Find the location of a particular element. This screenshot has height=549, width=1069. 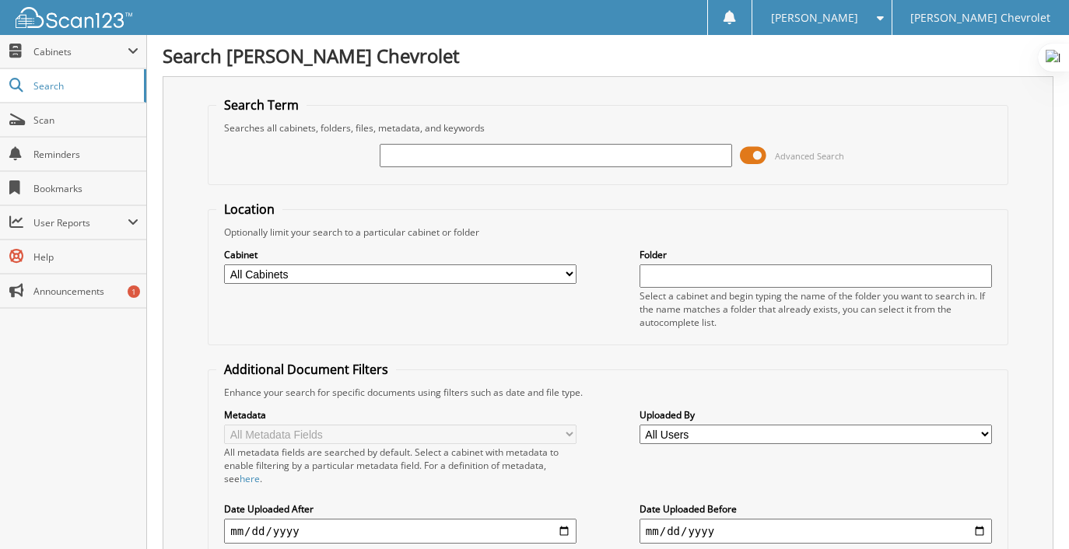

div: Select a cabinet and begin typing the name of the folder you want to search in. If the name match... is located at coordinates (815, 309).